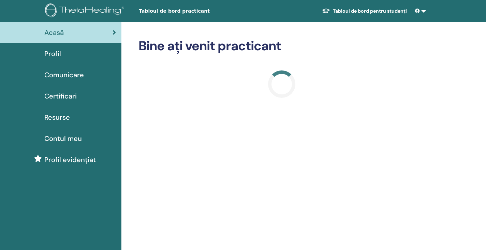 This screenshot has width=486, height=250. I want to click on img: logo.png, so click(86, 11).